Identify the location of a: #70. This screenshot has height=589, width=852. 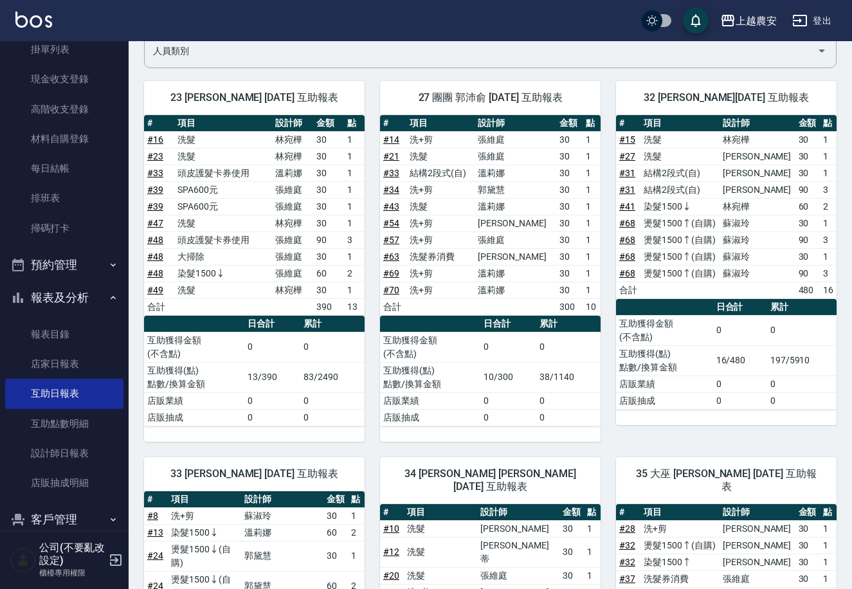
(391, 290).